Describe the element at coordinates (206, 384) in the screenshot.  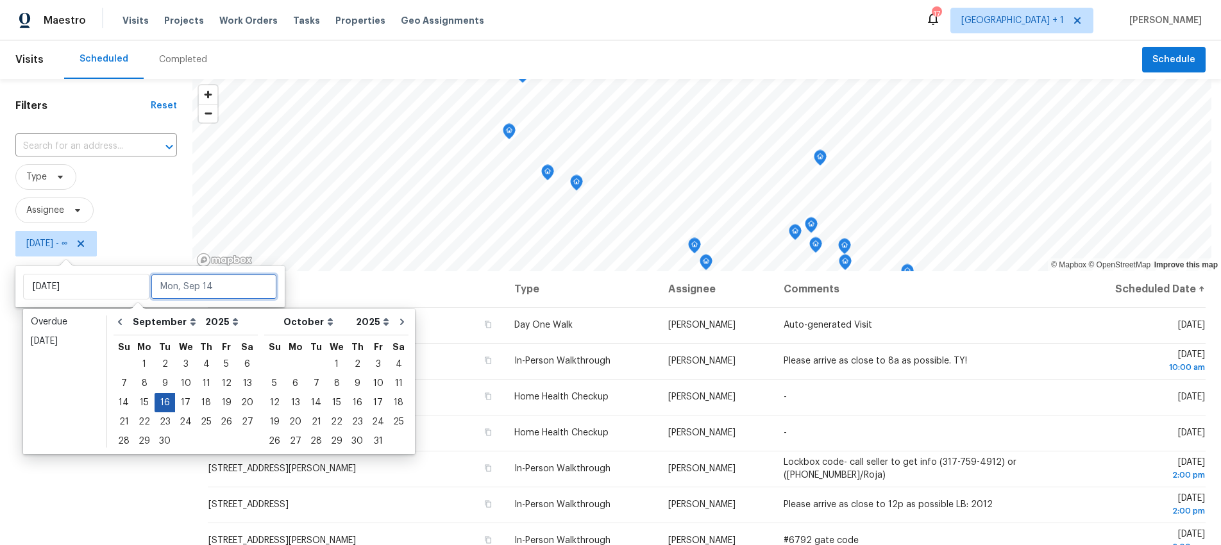
I see `div: Thu Sep 11 2025` at that location.